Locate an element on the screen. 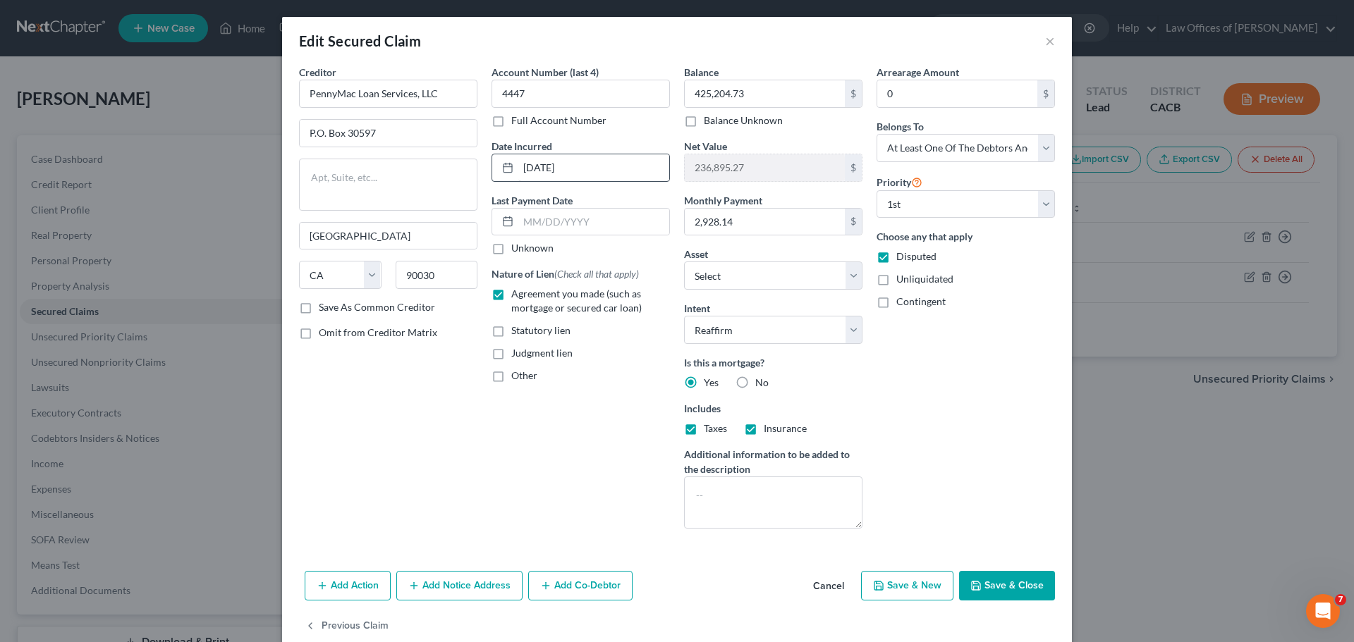 This screenshot has height=642, width=1354. label: Monthly Payment is located at coordinates (723, 200).